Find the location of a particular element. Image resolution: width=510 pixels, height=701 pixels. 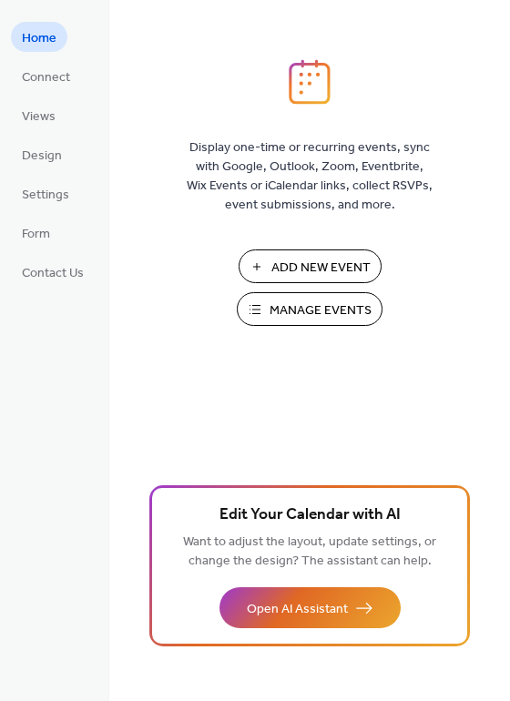

span: Display one-time or recurring events, sync with Google, Outlook, Zoom, Eventbrite, Wix Events or ... is located at coordinates (309, 177).